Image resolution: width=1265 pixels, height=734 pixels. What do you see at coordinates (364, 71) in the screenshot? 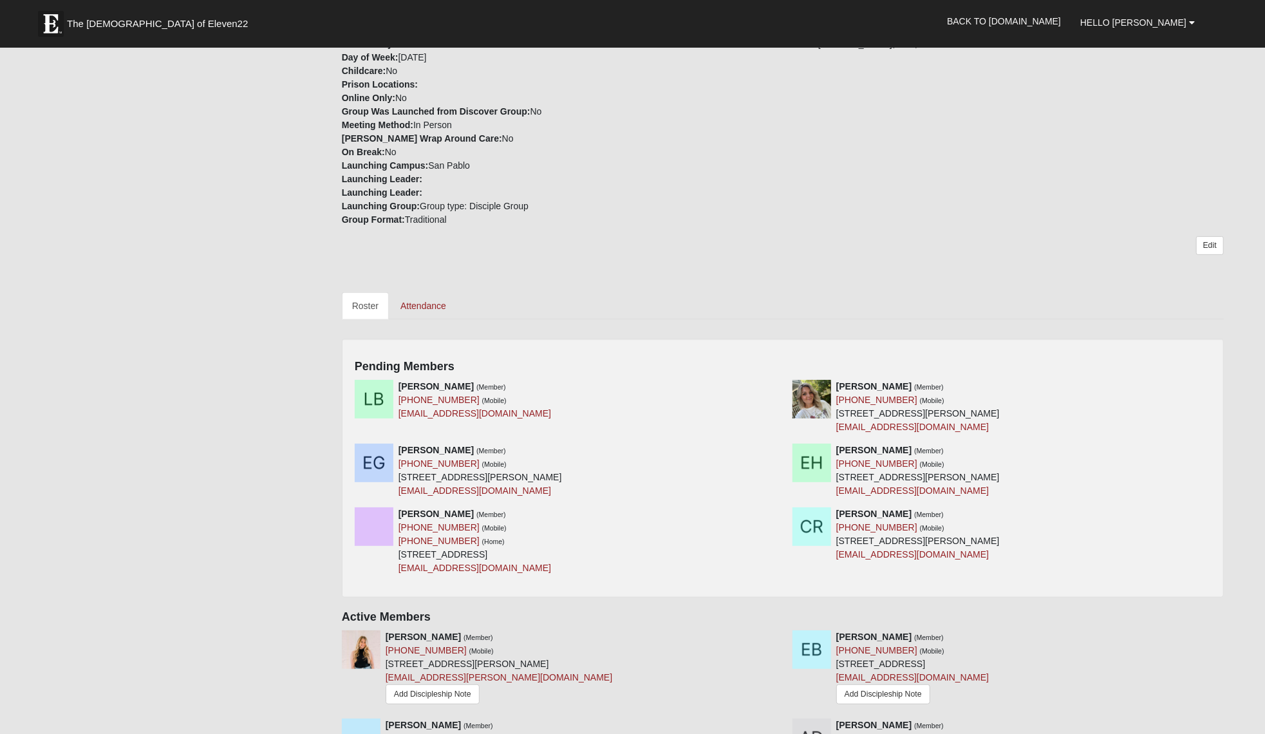
I see `strong: Childcare:` at bounding box center [364, 71].